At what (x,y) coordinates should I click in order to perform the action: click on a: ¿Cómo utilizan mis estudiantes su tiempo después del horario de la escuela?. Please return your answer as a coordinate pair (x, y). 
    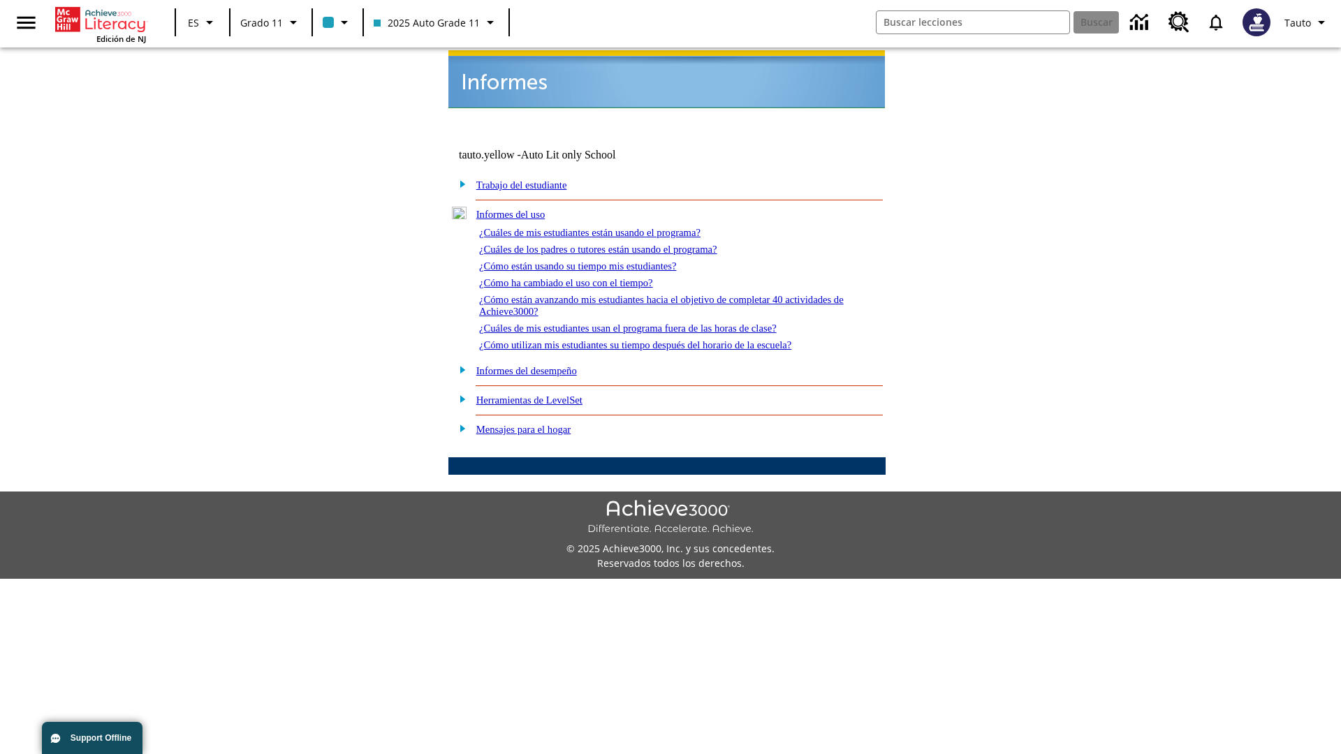
    Looking at the image, I should click on (635, 345).